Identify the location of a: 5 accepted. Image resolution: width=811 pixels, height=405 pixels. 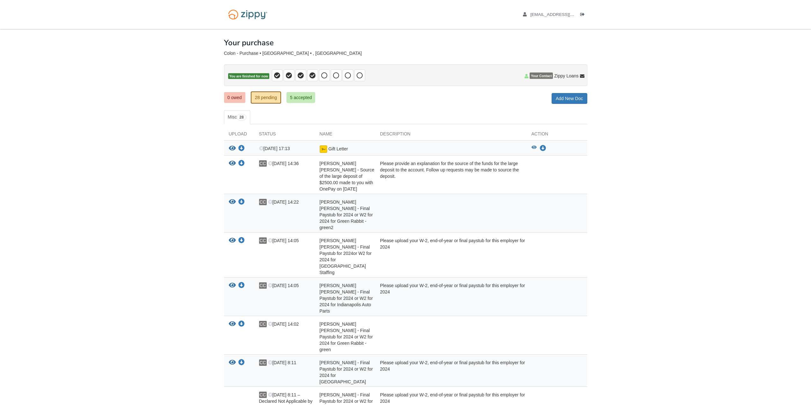
(301, 98).